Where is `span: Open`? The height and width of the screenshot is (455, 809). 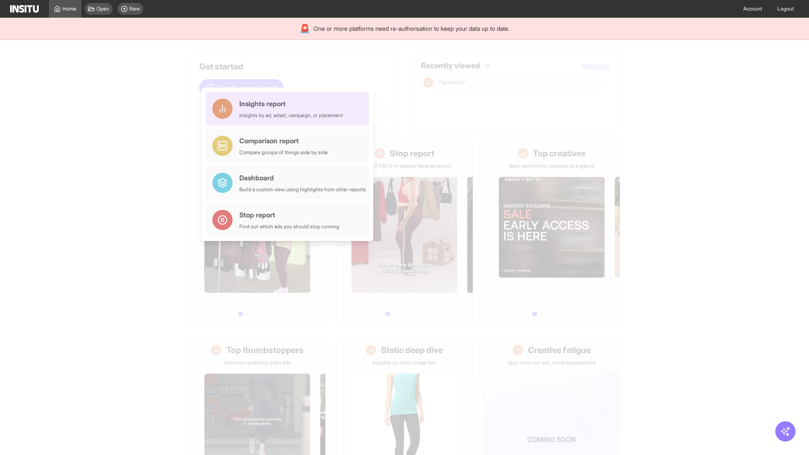 span: Open is located at coordinates (103, 9).